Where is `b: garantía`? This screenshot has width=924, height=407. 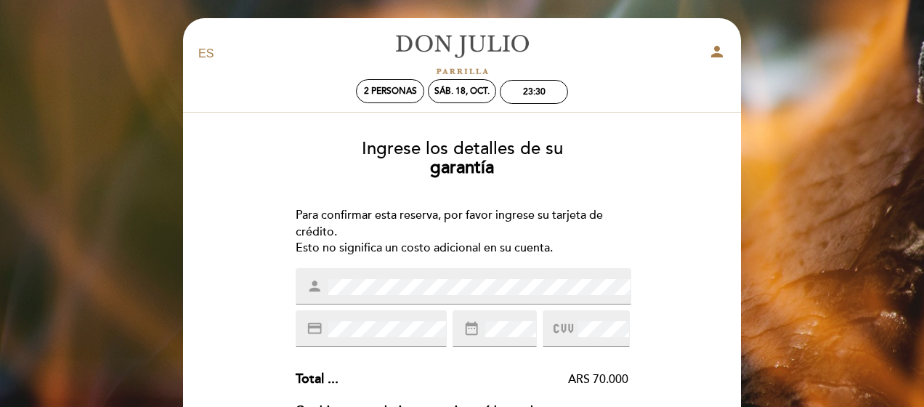
b: garantía is located at coordinates (462, 167).